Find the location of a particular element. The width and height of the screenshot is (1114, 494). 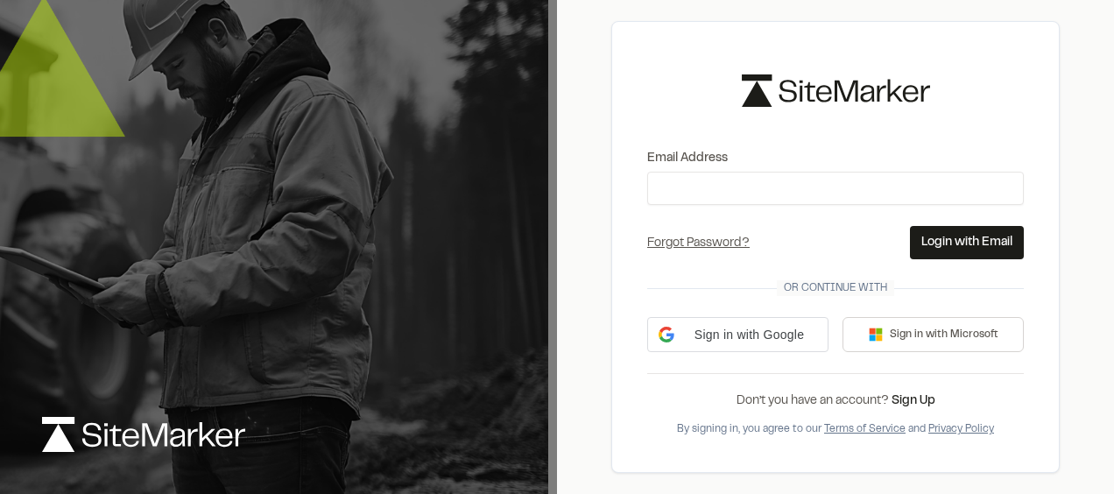

img: logo-black-rebrand.svg is located at coordinates (836, 90).